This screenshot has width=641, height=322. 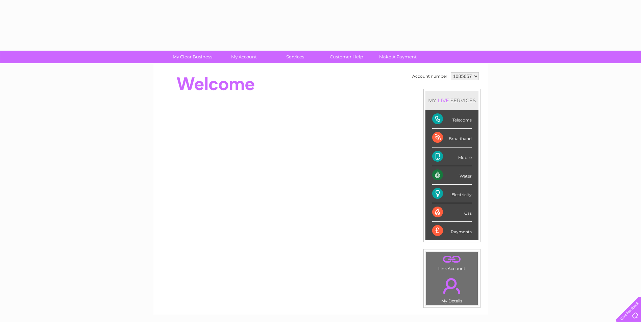 I want to click on div: MY SERVICES, so click(x=452, y=100).